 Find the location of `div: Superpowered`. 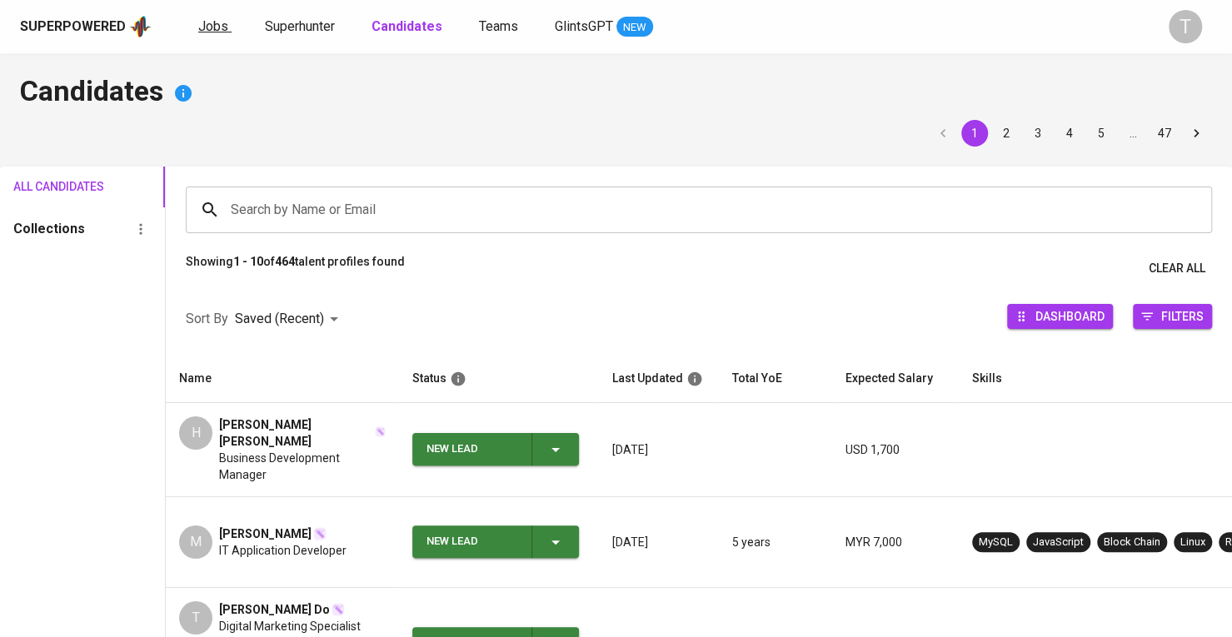

div: Superpowered is located at coordinates (72, 27).